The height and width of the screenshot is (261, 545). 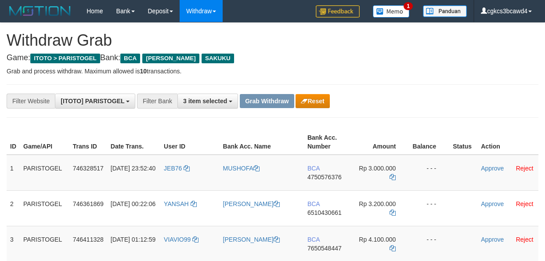 What do you see at coordinates (157, 101) in the screenshot?
I see `div: Filter Bank` at bounding box center [157, 101].